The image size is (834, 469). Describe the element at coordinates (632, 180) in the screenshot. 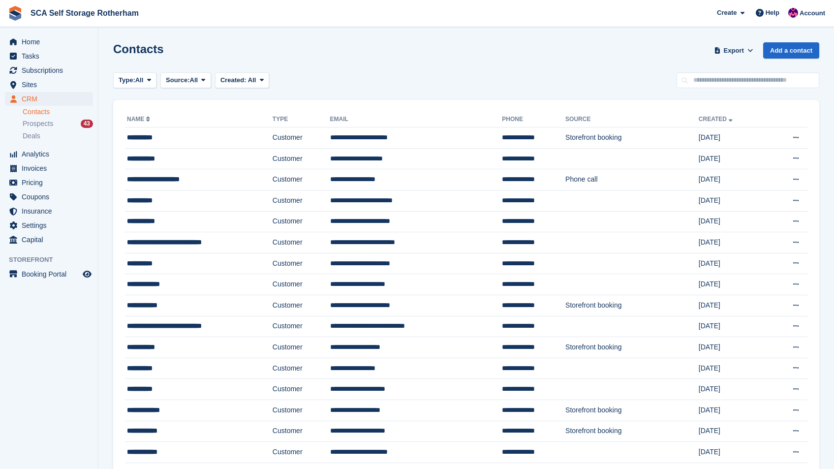

I see `td: Phone call` at that location.